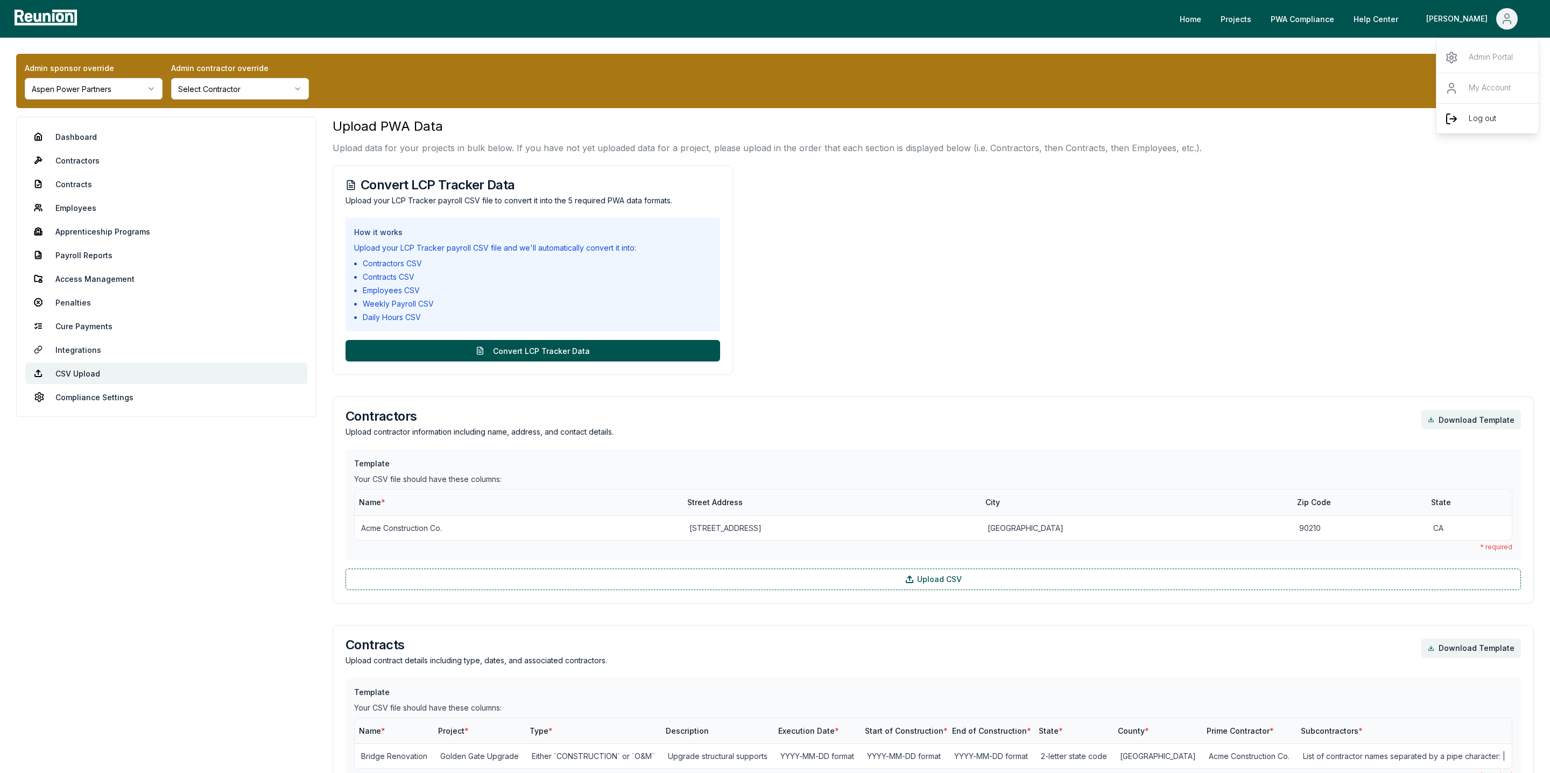 The width and height of the screenshot is (1550, 773). Describe the element at coordinates (166, 255) in the screenshot. I see `a: Payroll Reports` at that location.